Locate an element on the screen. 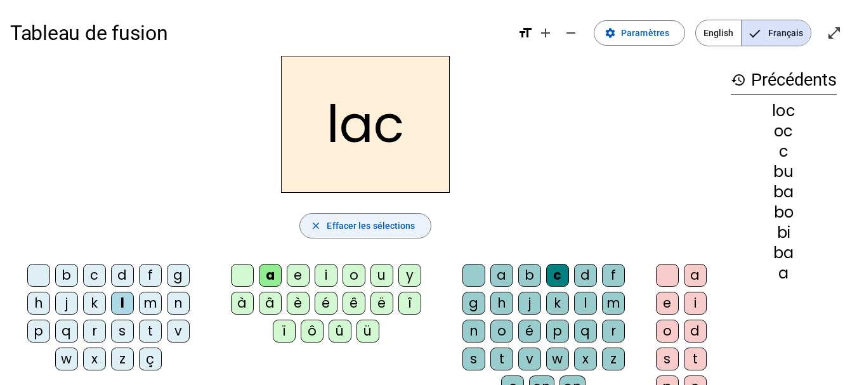 The image size is (857, 385). h2: lac is located at coordinates (365, 124).